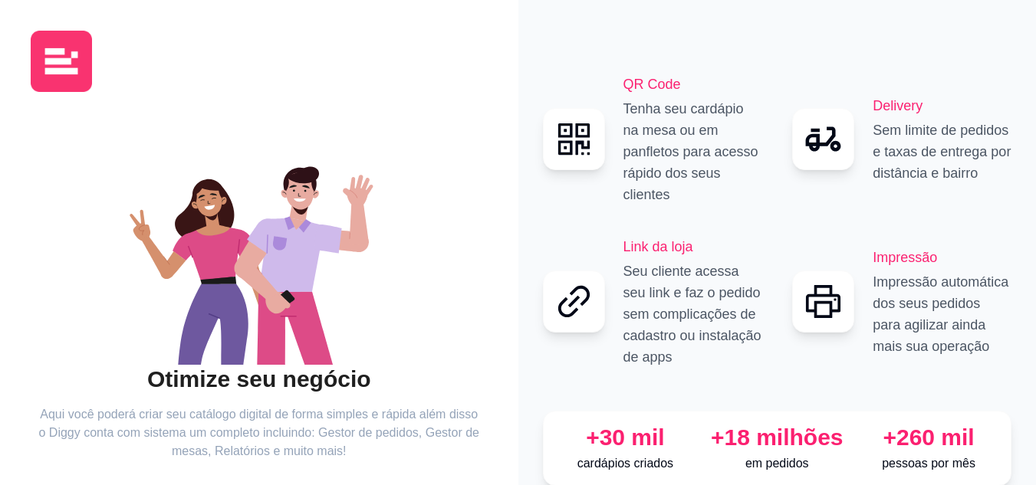 The width and height of the screenshot is (1036, 485). Describe the element at coordinates (259, 250) in the screenshot. I see `div: animation` at that location.